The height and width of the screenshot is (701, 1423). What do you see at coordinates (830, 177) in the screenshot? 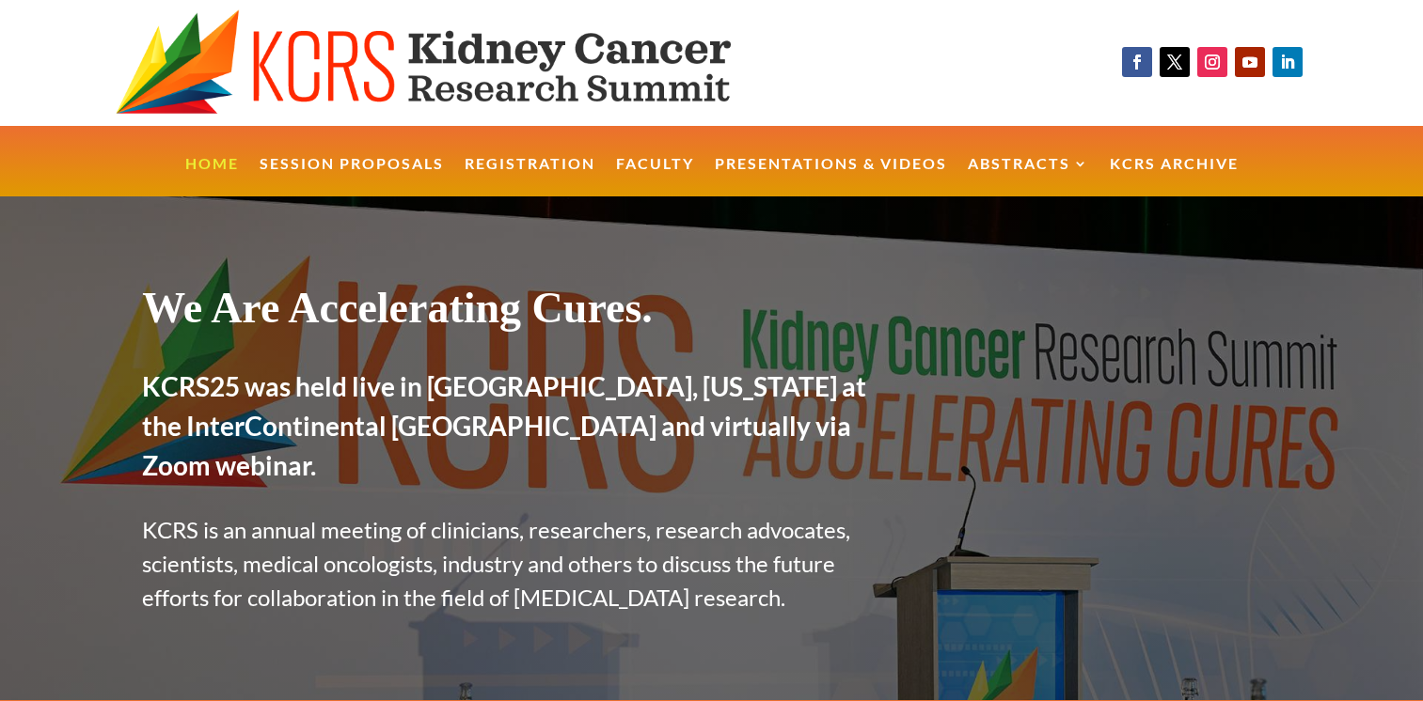
I see `a: Presentations & Videos` at bounding box center [830, 177].